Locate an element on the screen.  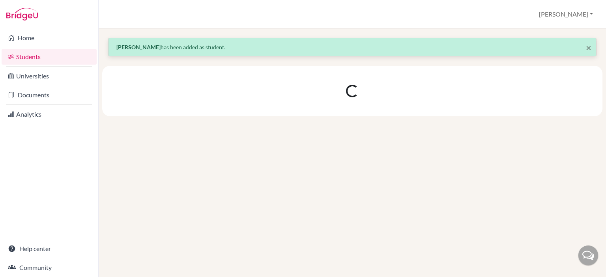
a: Documents is located at coordinates (49, 95).